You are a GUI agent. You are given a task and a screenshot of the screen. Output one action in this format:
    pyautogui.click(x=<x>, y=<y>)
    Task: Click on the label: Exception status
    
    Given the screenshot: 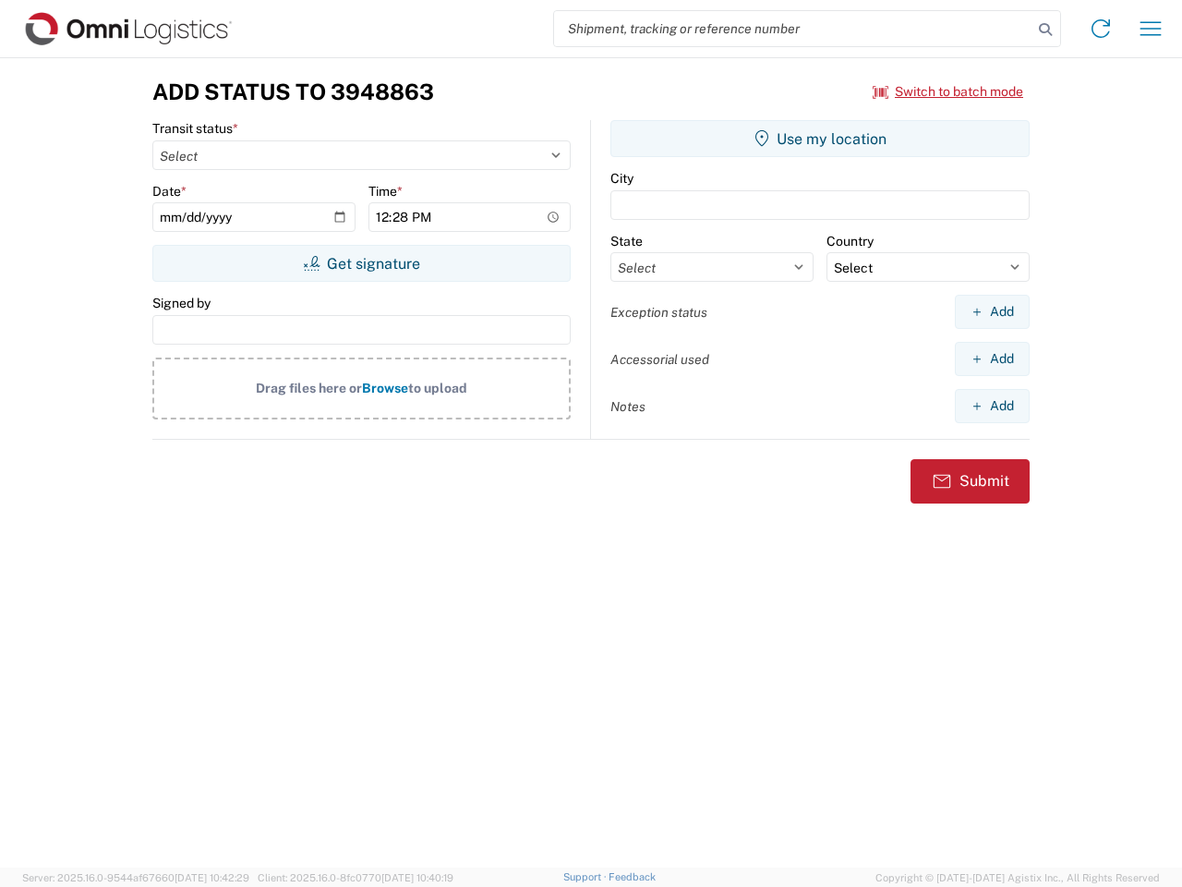 What is the action you would take?
    pyautogui.click(x=658, y=312)
    